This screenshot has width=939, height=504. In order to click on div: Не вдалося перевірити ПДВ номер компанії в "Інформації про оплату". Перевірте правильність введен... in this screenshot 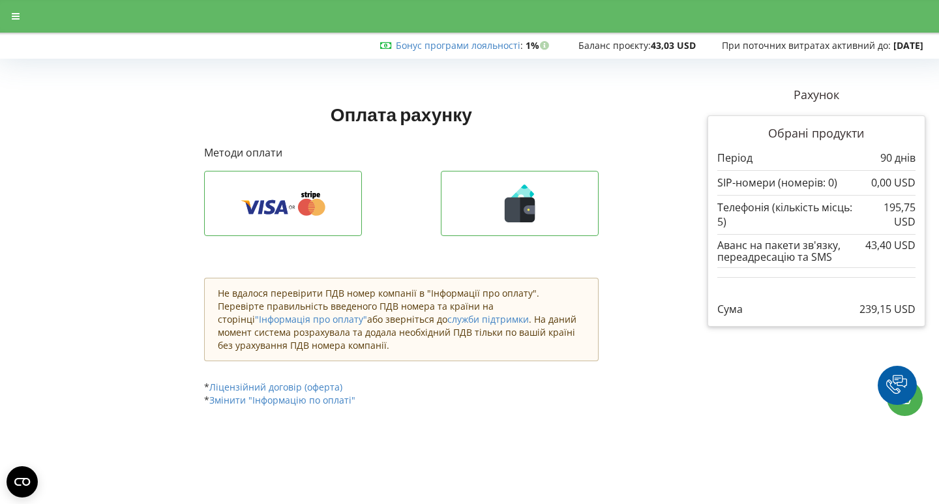, I will do `click(402, 320)`.